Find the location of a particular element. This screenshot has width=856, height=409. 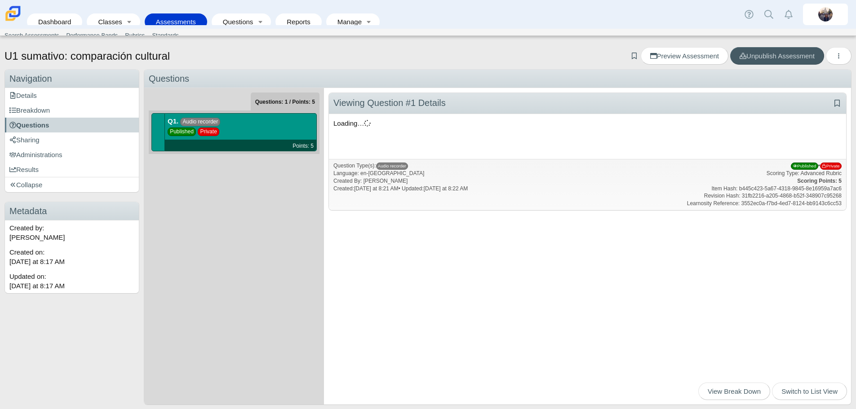

img: britta.barnhart.NdZ84j is located at coordinates (825, 14).